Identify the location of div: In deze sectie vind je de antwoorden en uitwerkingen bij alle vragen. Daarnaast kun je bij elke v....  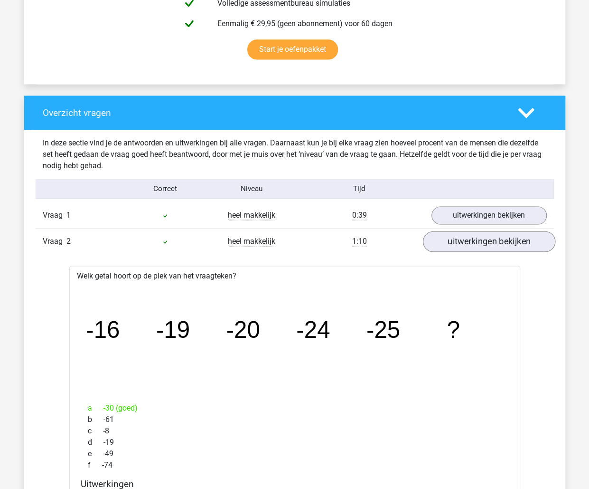
(295, 154).